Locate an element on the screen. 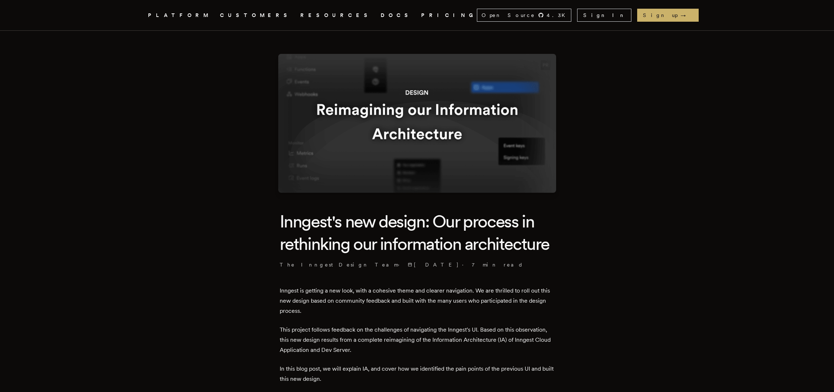 The image size is (834, 392). span: RESOURCES is located at coordinates (336, 15).